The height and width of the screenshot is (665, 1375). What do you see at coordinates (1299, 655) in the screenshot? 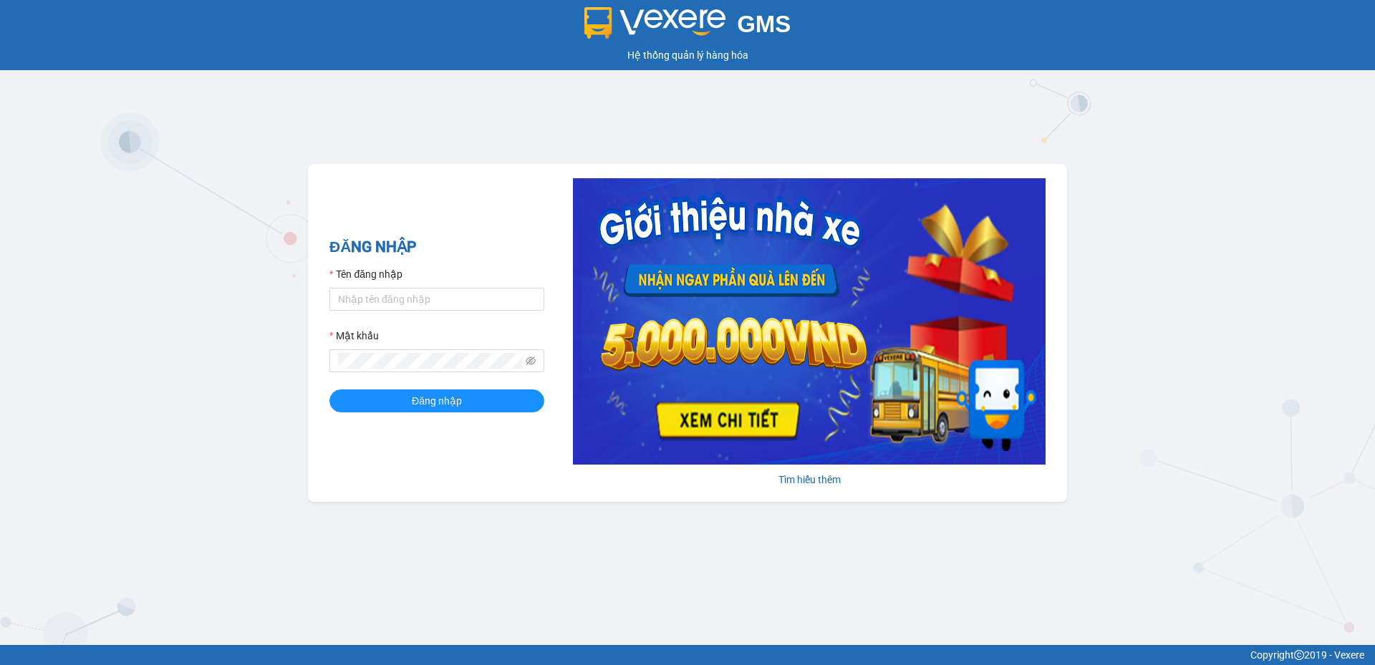
I see `span: copyright` at bounding box center [1299, 655].